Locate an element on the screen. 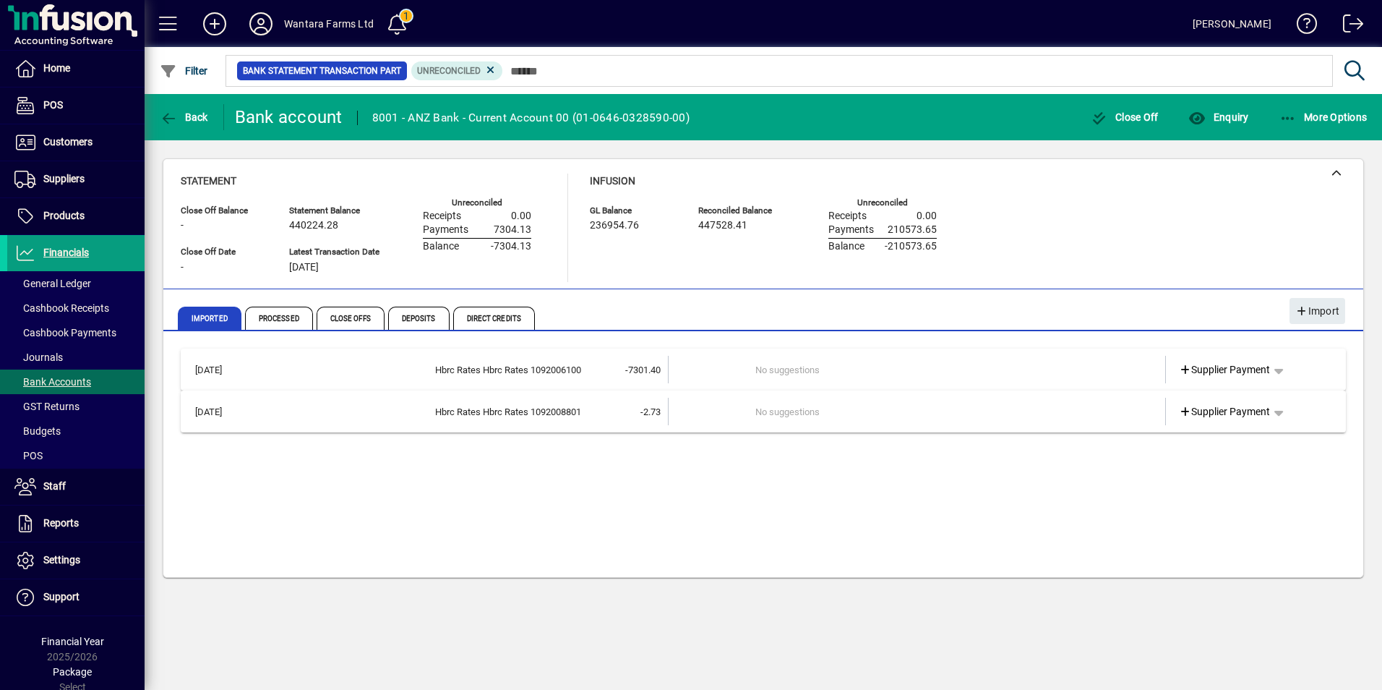 The height and width of the screenshot is (690, 1382). span: GL Balance is located at coordinates (633, 210).